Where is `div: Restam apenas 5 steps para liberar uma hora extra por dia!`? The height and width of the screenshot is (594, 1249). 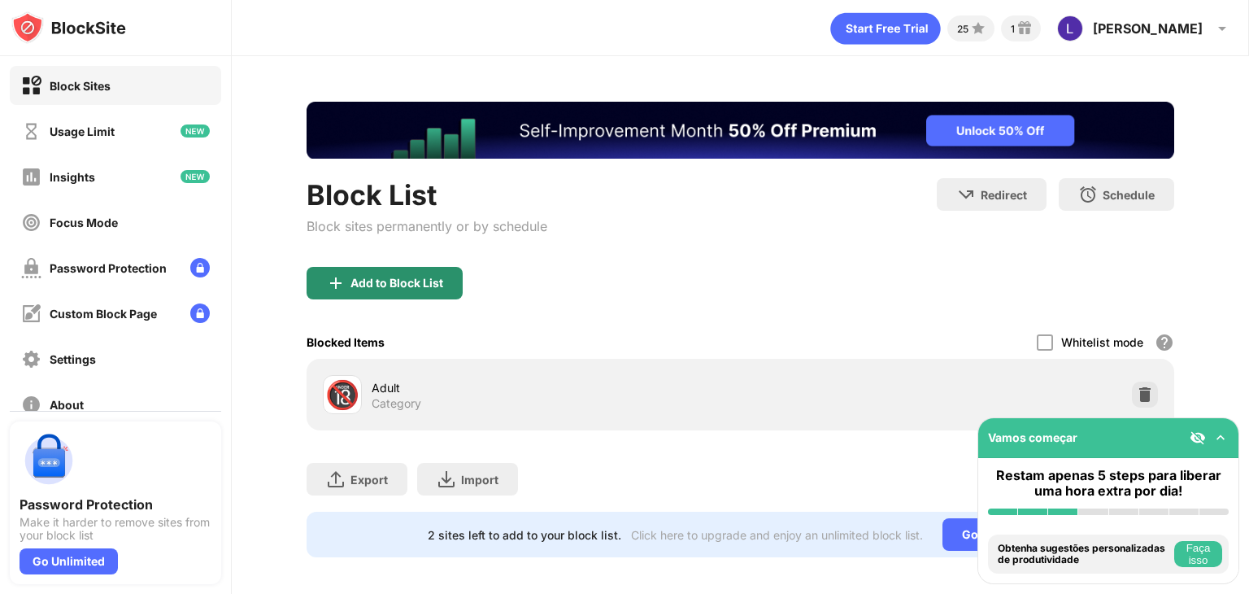 div: Restam apenas 5 steps para liberar uma hora extra por dia! is located at coordinates (1109, 483).